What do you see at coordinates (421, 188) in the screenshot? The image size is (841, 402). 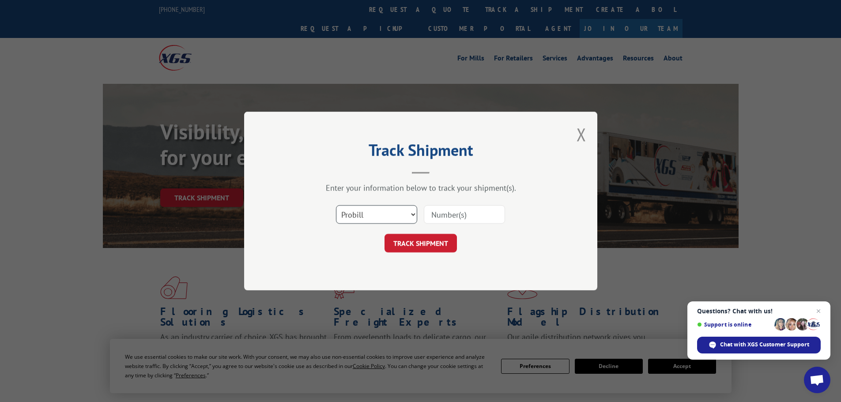 I see `div: Enter your information below to track your shipment(s).` at bounding box center [421, 188].